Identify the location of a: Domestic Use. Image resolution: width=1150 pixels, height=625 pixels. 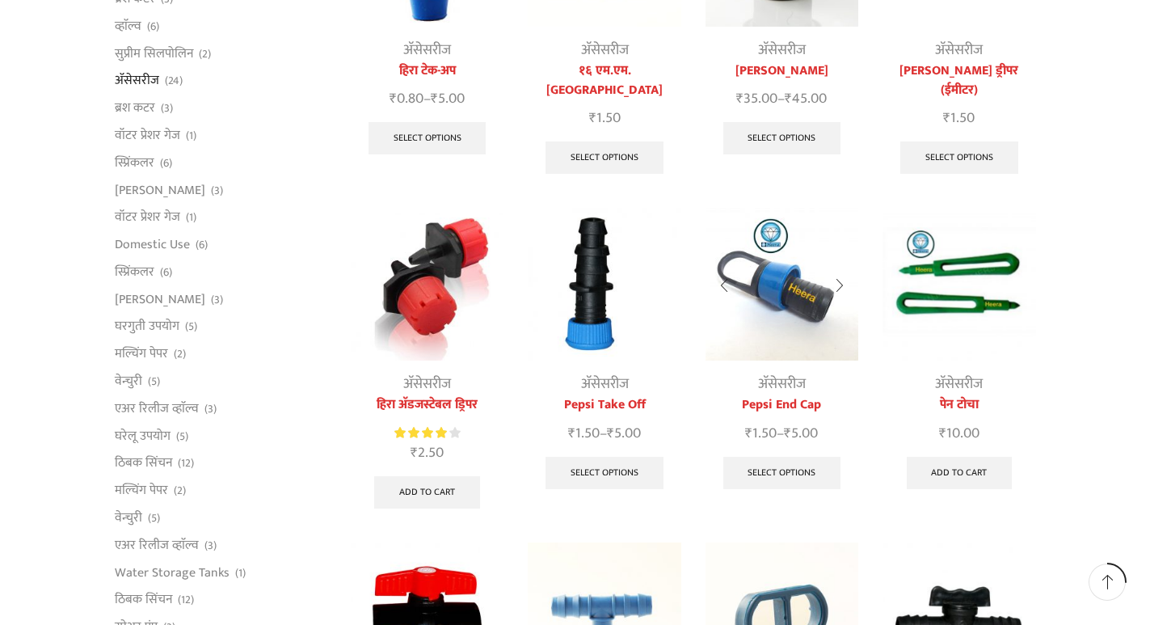
(152, 245).